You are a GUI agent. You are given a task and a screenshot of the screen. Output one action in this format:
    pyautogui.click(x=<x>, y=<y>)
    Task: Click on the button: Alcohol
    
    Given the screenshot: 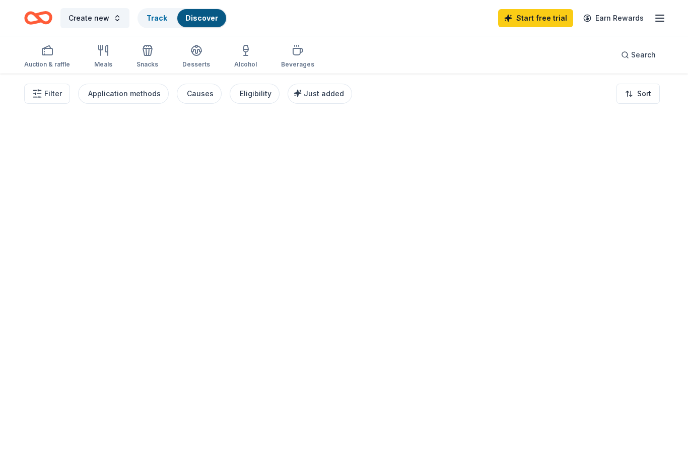 What is the action you would take?
    pyautogui.click(x=245, y=57)
    